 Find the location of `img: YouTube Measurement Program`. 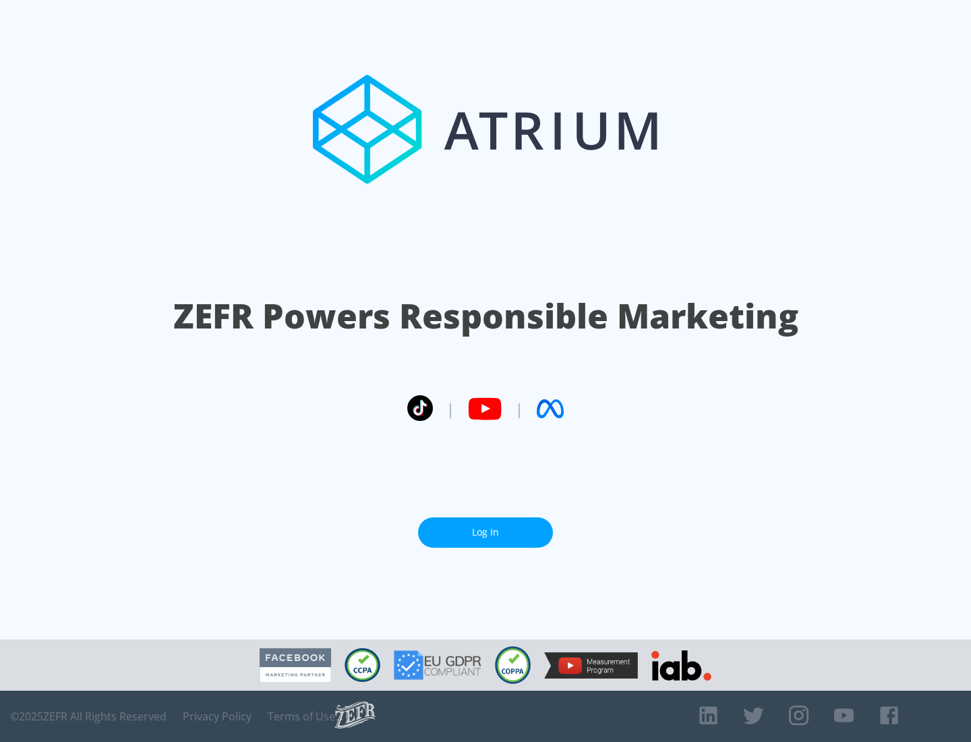

img: YouTube Measurement Program is located at coordinates (591, 665).